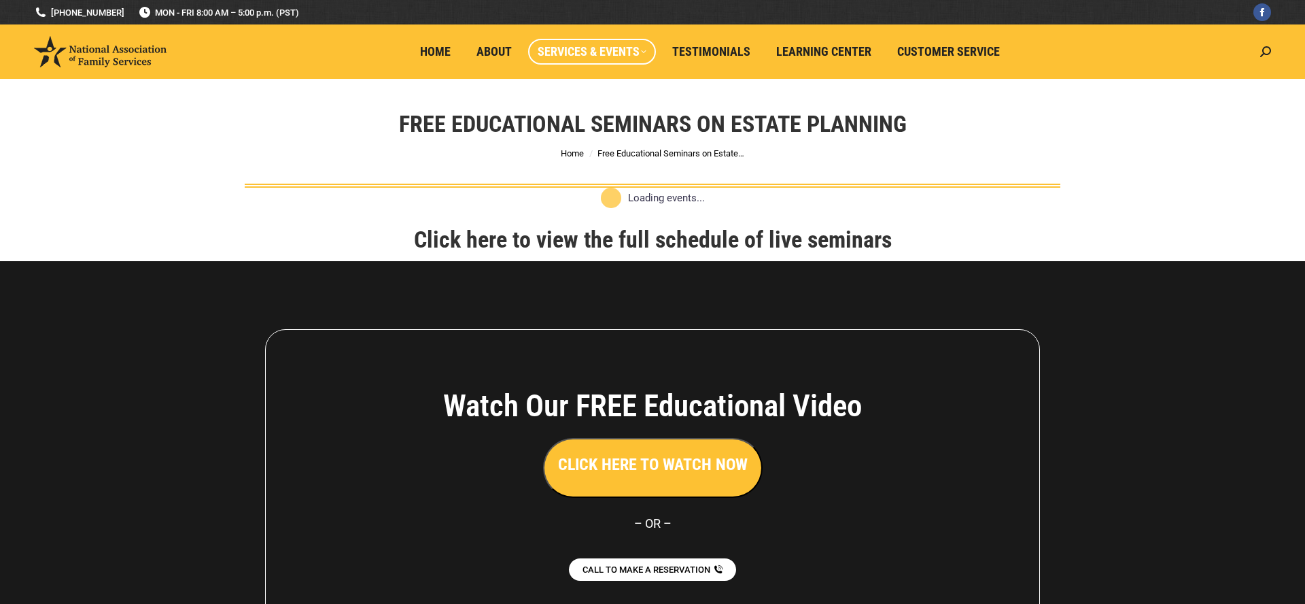 The width and height of the screenshot is (1305, 604). Describe the element at coordinates (647, 569) in the screenshot. I see `span: CALL TO MAKE A RESERVATION` at that location.